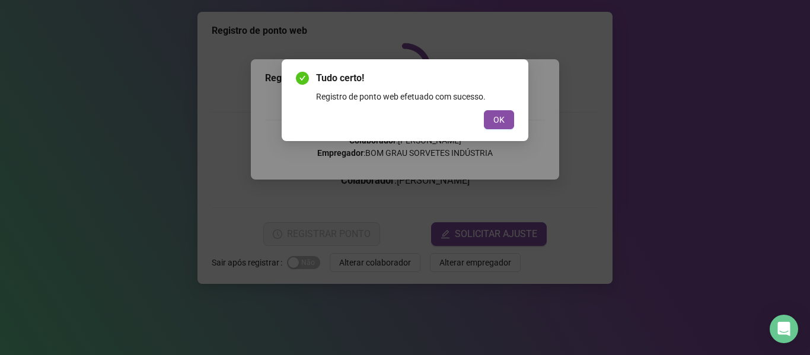 Image resolution: width=810 pixels, height=355 pixels. What do you see at coordinates (498, 120) in the screenshot?
I see `span: OK` at bounding box center [498, 120].